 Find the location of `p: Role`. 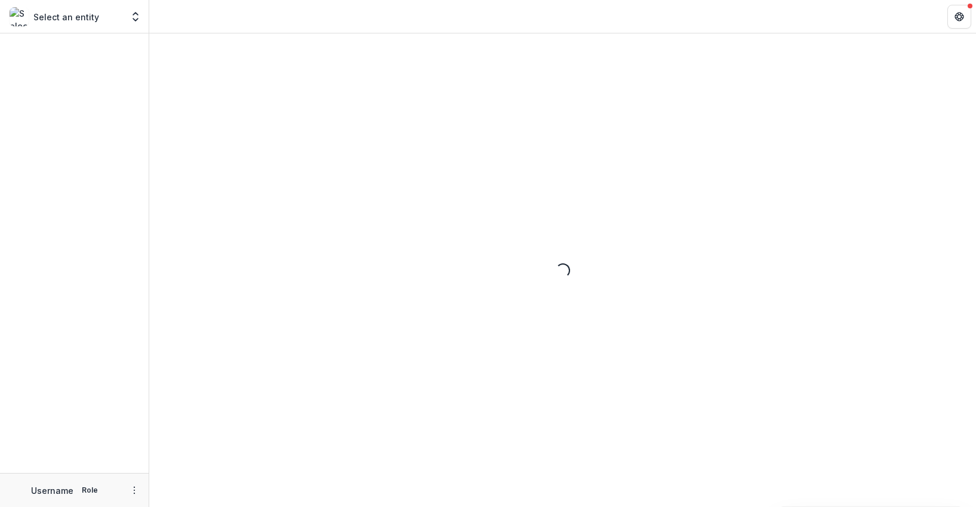

p: Role is located at coordinates (90, 490).